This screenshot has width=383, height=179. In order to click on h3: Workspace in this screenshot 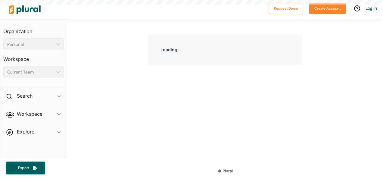, I will do `click(33, 57)`.